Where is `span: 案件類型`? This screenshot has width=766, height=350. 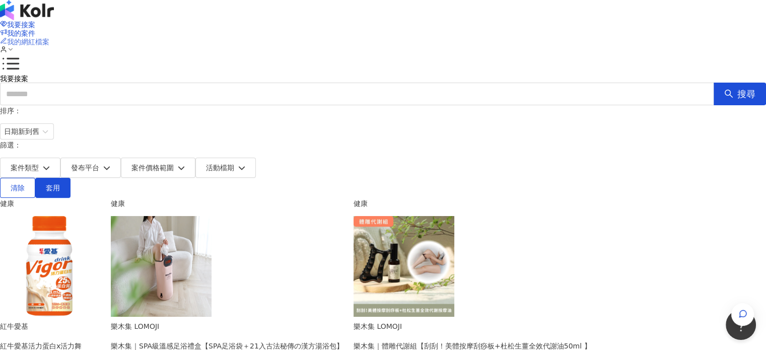
span: 案件類型 is located at coordinates (25, 168).